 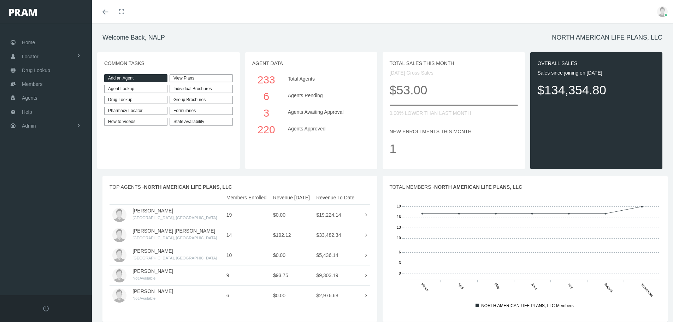 What do you see at coordinates (454, 131) in the screenshot?
I see `p: NEW ENROLLMENTS THIS MONTH` at bounding box center [454, 131].